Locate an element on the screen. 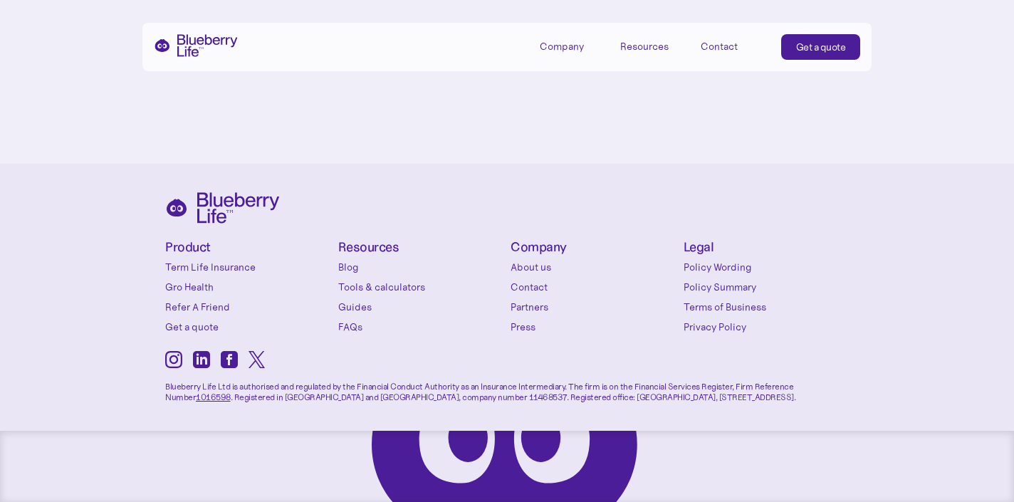  a: home is located at coordinates (196, 46).